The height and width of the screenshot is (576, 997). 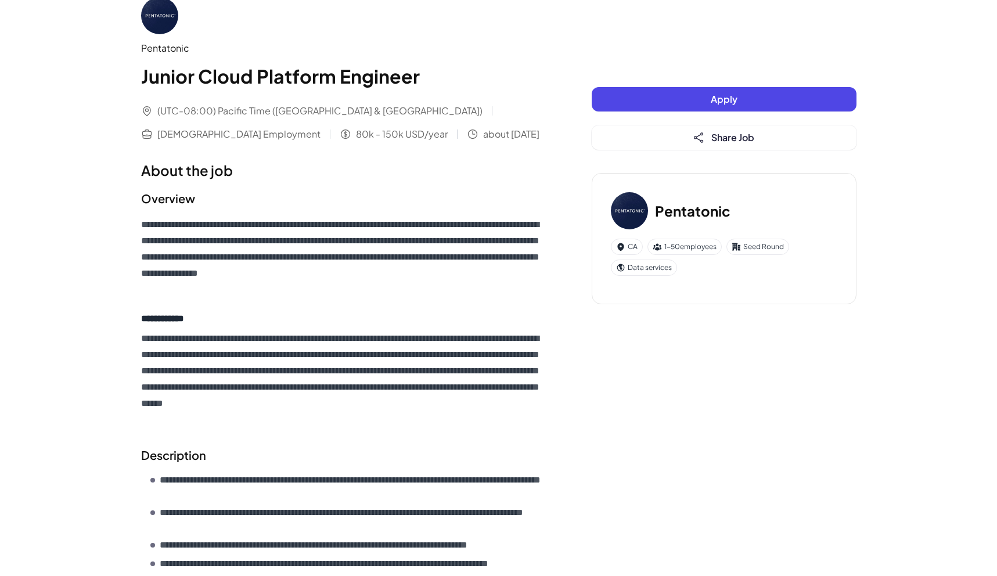 I want to click on span: Apply, so click(x=724, y=99).